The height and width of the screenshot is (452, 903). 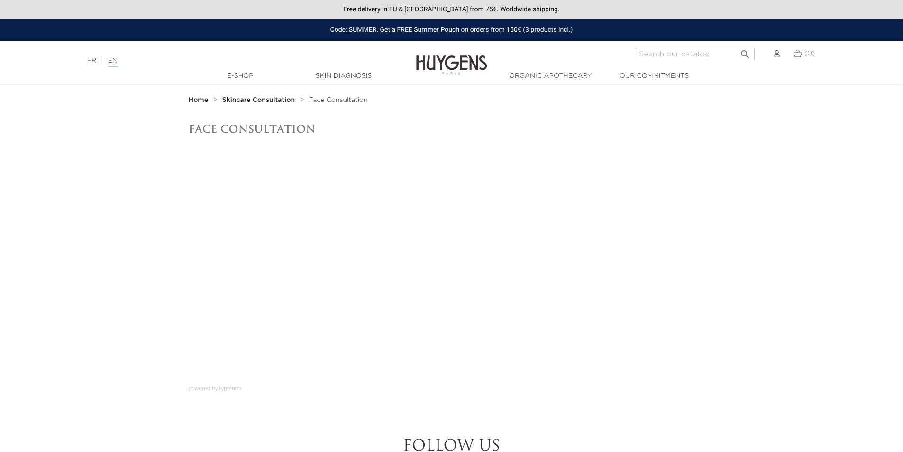 What do you see at coordinates (199, 100) in the screenshot?
I see `strong: Home` at bounding box center [199, 100].